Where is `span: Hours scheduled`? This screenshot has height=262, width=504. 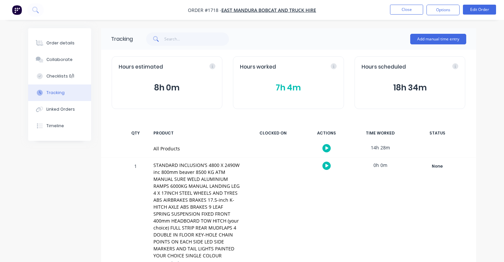 span: Hours scheduled is located at coordinates (384, 67).